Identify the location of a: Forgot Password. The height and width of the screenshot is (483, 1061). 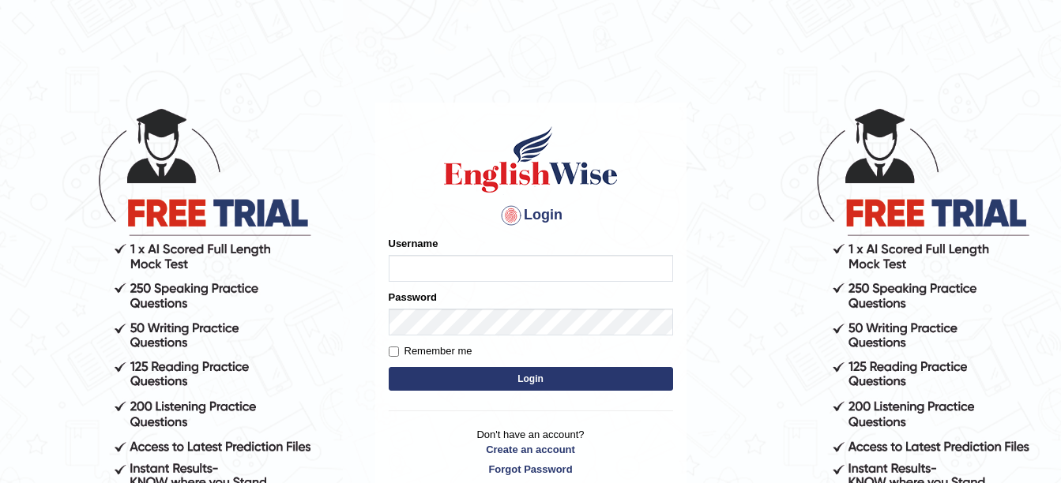
(531, 469).